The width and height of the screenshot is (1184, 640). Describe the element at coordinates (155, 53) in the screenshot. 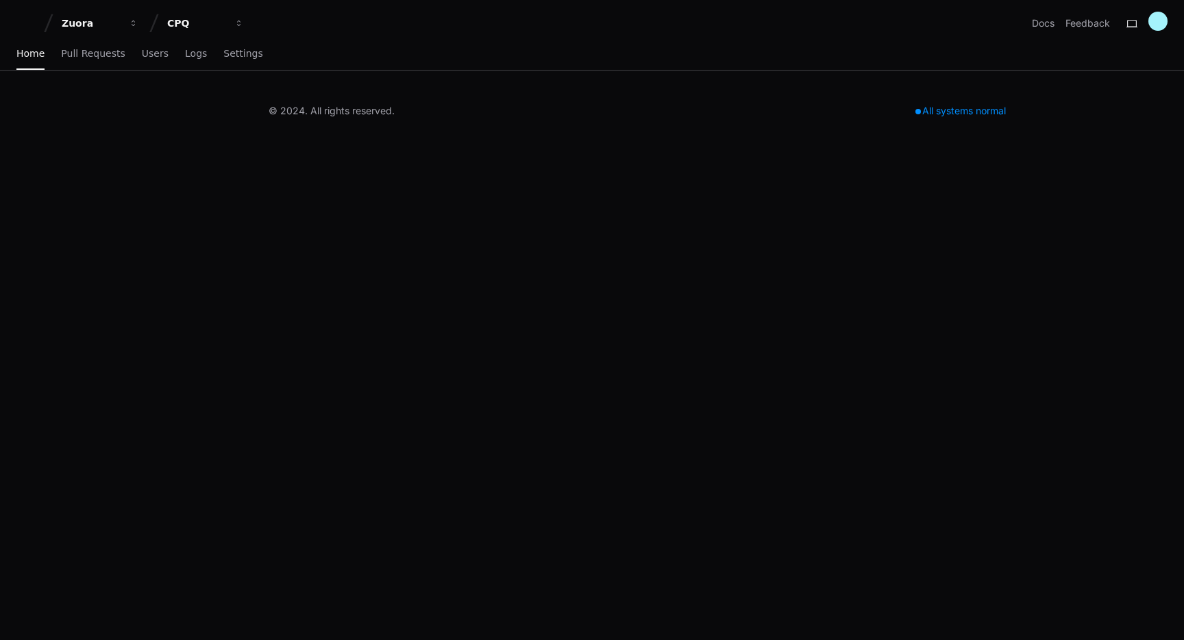

I see `span: Users` at that location.